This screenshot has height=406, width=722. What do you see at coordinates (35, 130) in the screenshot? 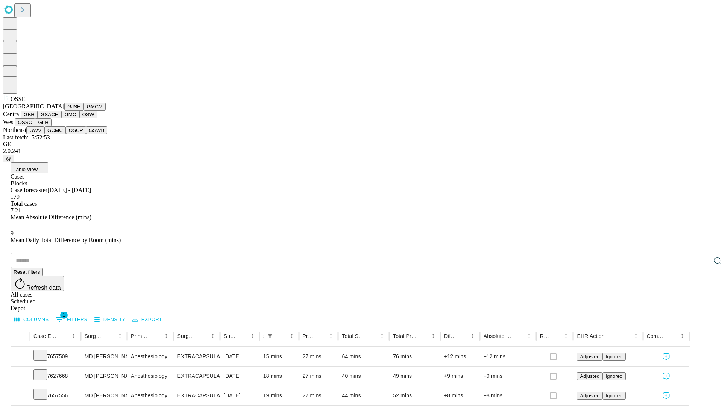
I see `button: GWV` at bounding box center [35, 130].